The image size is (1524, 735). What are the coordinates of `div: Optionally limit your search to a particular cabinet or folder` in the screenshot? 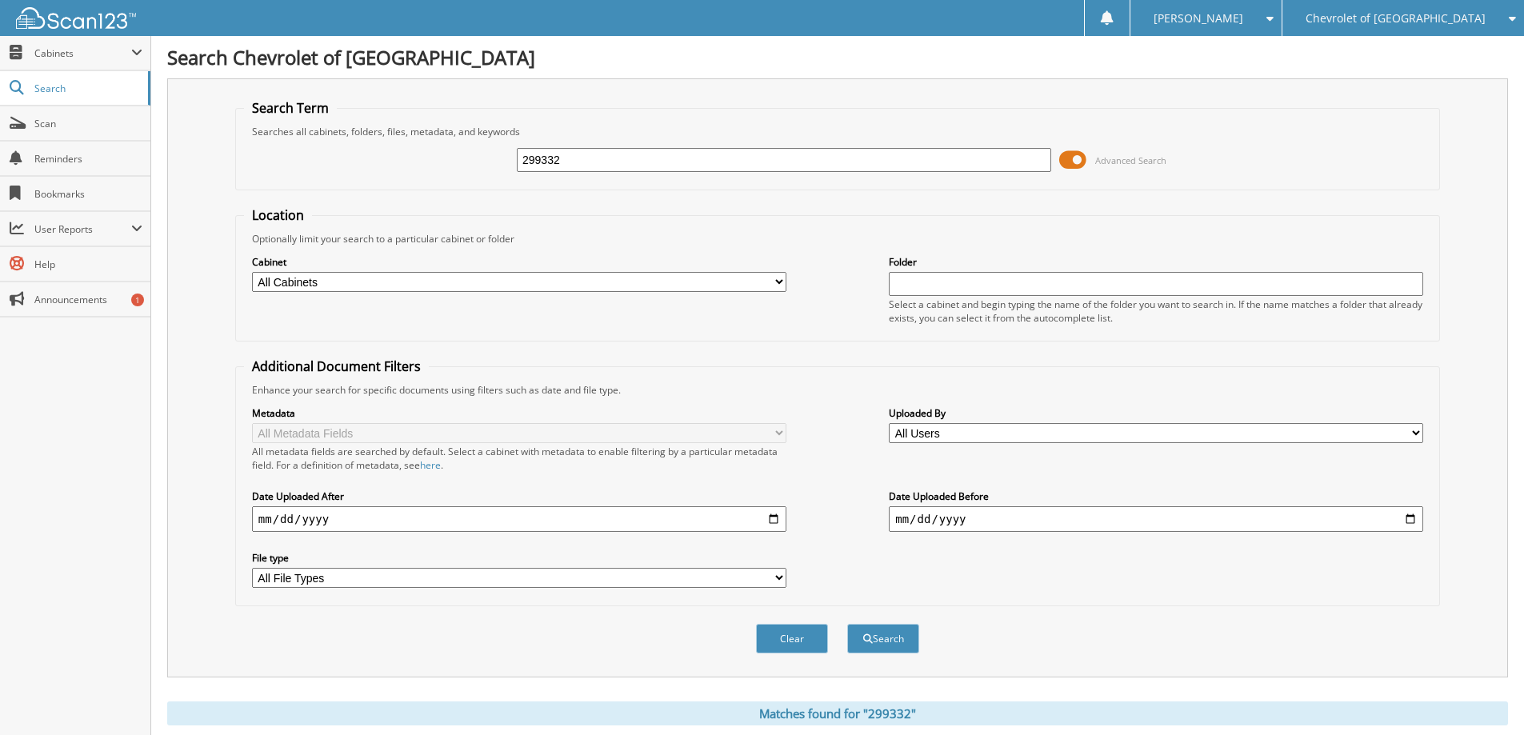 It's located at (838, 238).